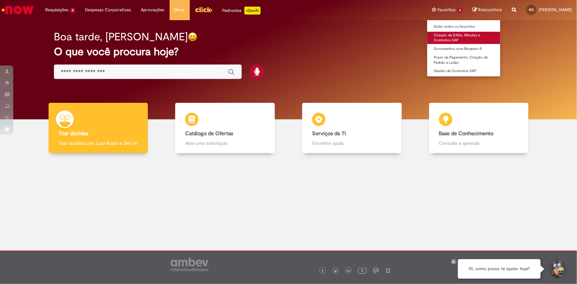 The image size is (577, 284). Describe the element at coordinates (209, 134) in the screenshot. I see `b: Catálogo de Ofertas` at that location.